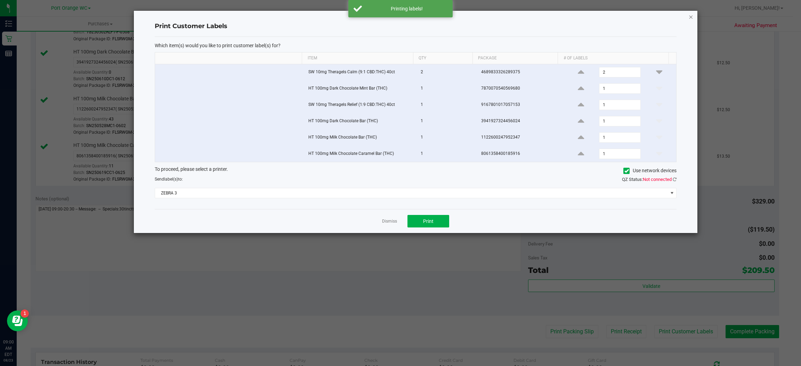 Image resolution: width=801 pixels, height=366 pixels. I want to click on td: HT 100mg Milk Chocolate Caramel Bar (THC), so click(360, 154).